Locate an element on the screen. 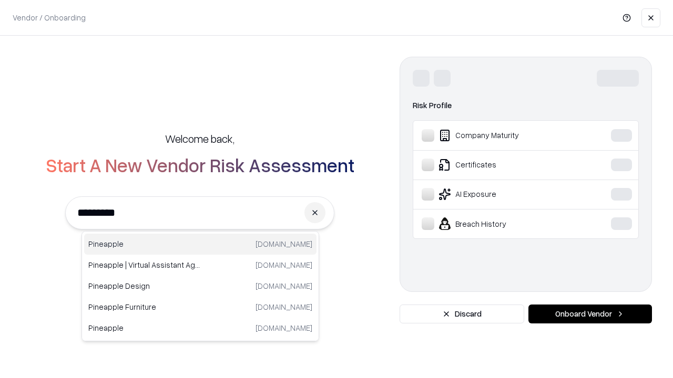 The width and height of the screenshot is (673, 378). button: Discard is located at coordinates (461, 314).